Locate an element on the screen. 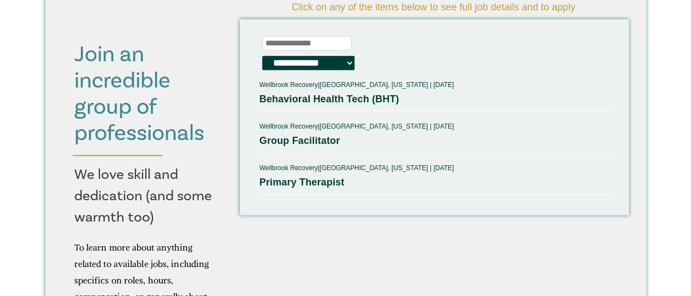 The height and width of the screenshot is (296, 691). span: Click on any of the items below to see full job details and to apply is located at coordinates (433, 7).